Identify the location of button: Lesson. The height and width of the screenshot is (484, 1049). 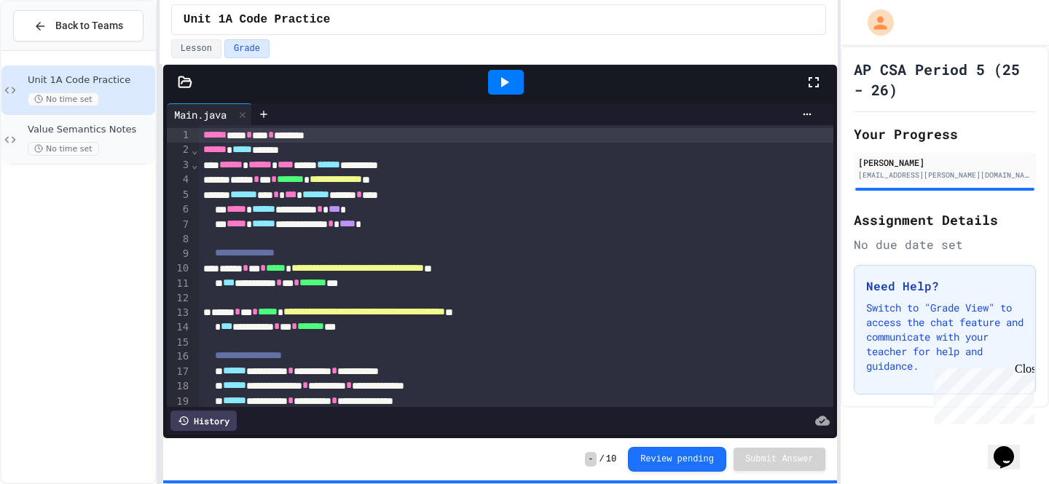
(196, 49).